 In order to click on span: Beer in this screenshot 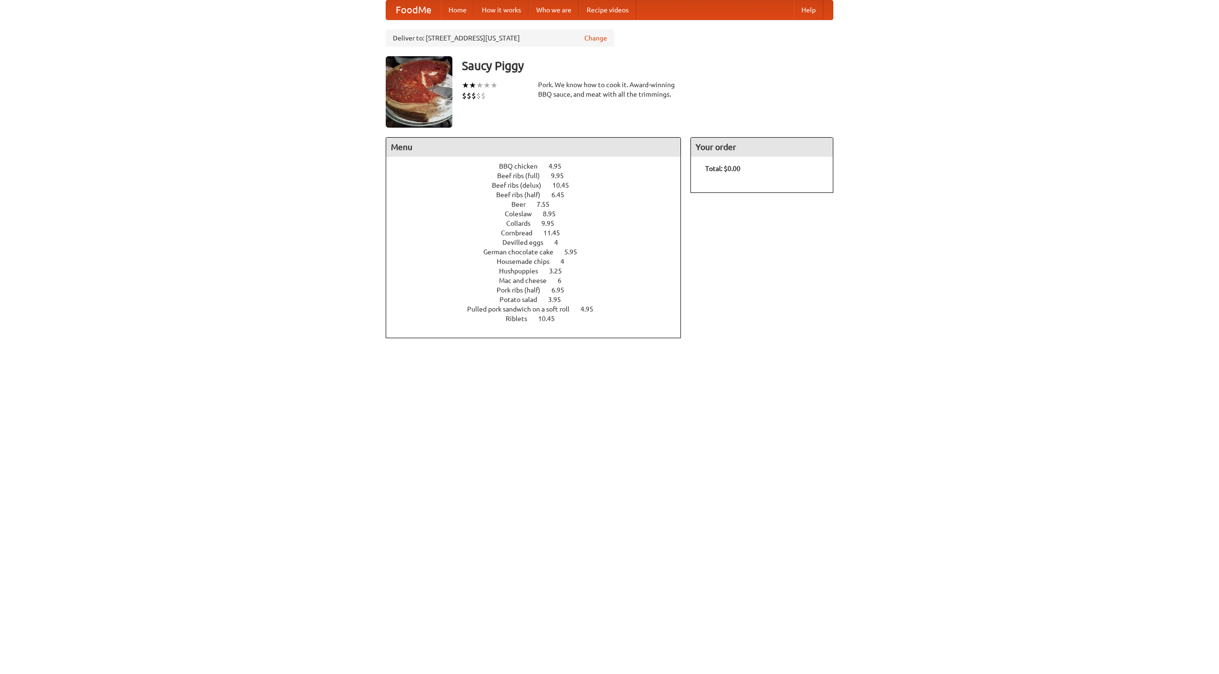, I will do `click(523, 204)`.